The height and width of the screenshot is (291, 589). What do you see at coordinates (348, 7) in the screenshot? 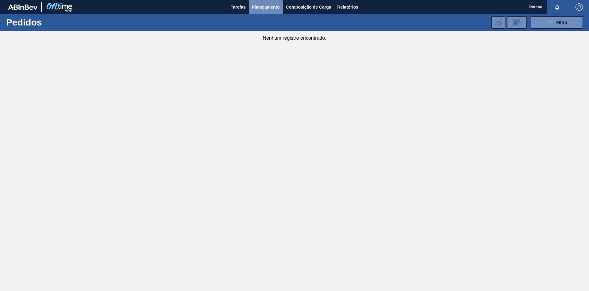
I see `span: Relatórios` at bounding box center [348, 7].